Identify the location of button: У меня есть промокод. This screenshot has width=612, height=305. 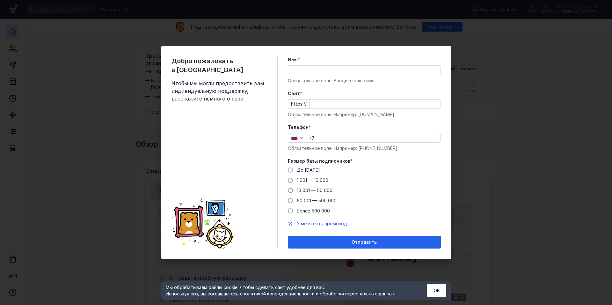
(322, 223).